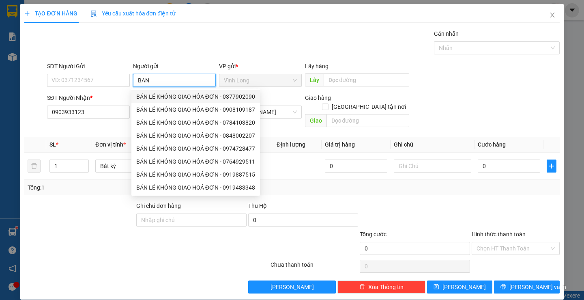 The width and height of the screenshot is (584, 300). What do you see at coordinates (195, 148) in the screenshot?
I see `div: BÁN LẺ KHÔNG GIAO HOÁ ĐƠN - 0974728477` at bounding box center [195, 148].